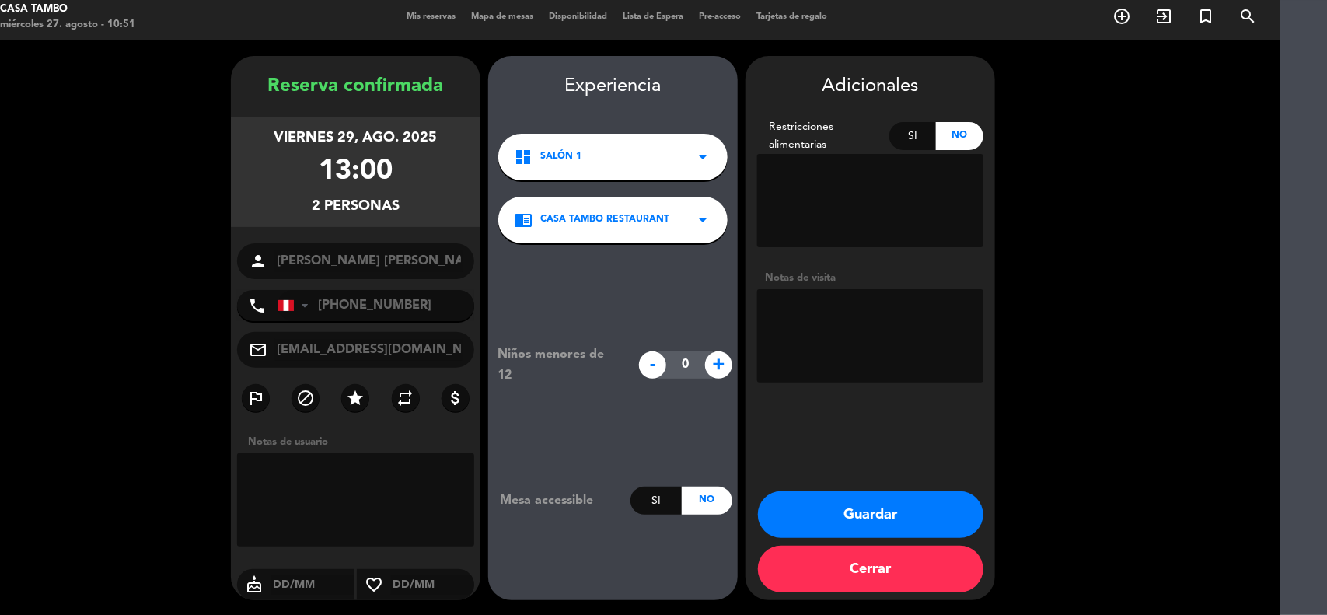 The width and height of the screenshot is (1327, 615). Describe the element at coordinates (355, 398) in the screenshot. I see `i: star` at that location.